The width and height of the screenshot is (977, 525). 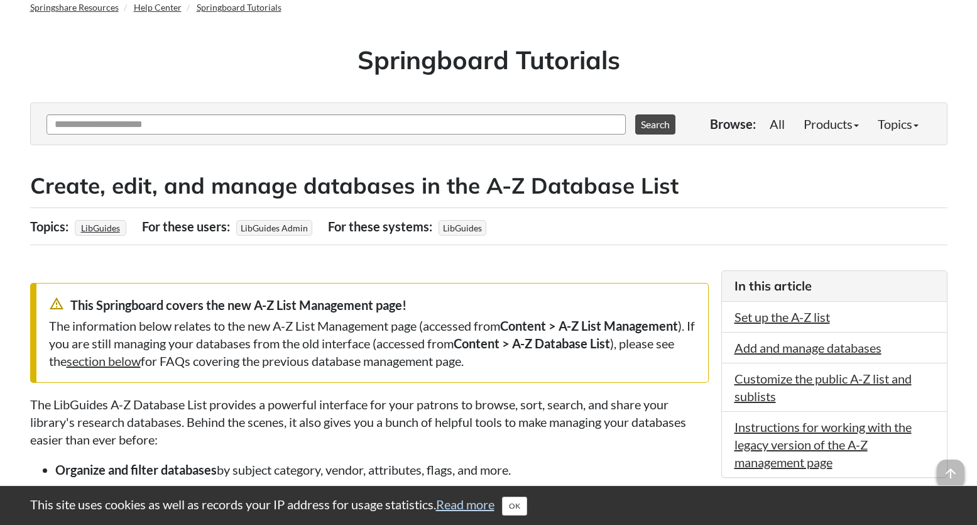 I want to click on strong: Content > A-Z List Management, so click(x=589, y=325).